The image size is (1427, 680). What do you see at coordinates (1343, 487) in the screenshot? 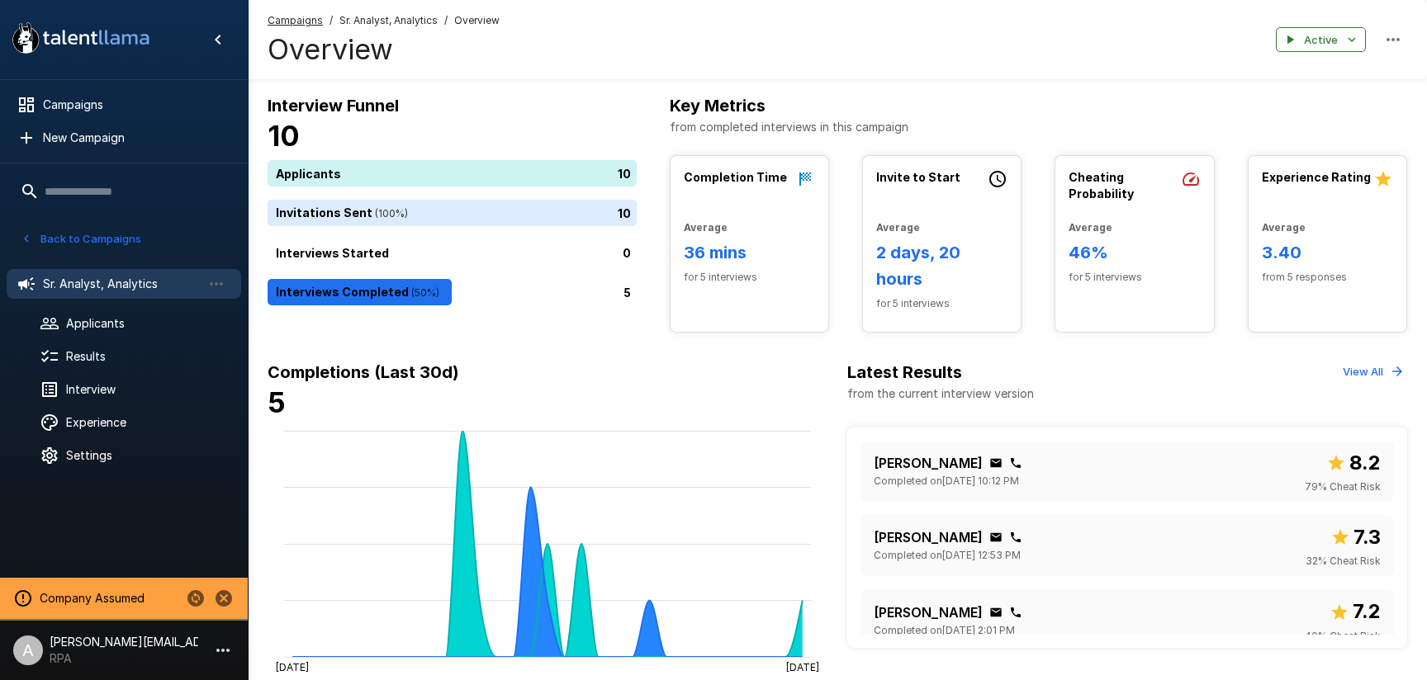
I see `span: 79 % Cheat Risk` at bounding box center [1343, 487].